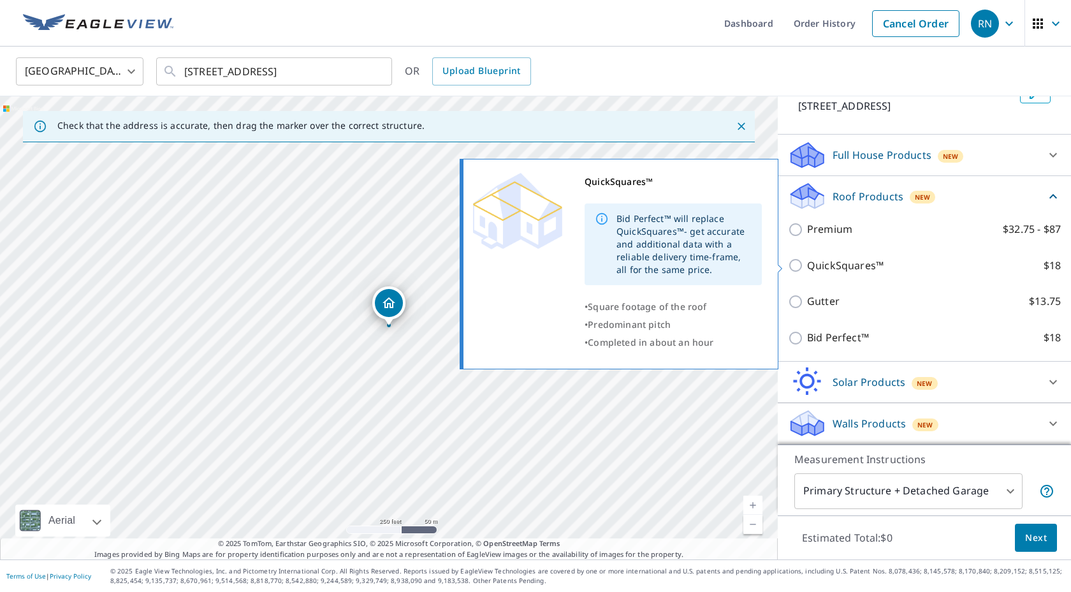 Image resolution: width=1071 pixels, height=592 pixels. I want to click on span: Square footage of the roof, so click(647, 306).